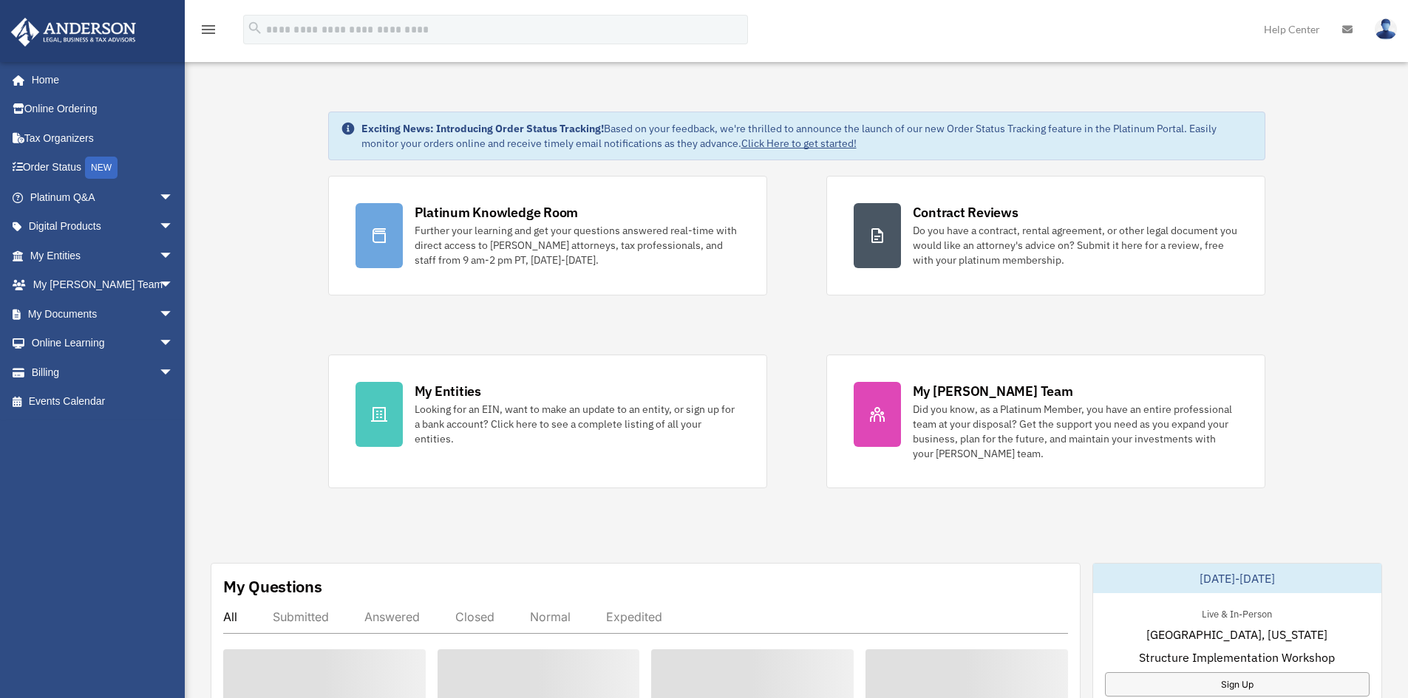 This screenshot has width=1408, height=698. Describe the element at coordinates (965, 212) in the screenshot. I see `div: Contract Reviews` at that location.